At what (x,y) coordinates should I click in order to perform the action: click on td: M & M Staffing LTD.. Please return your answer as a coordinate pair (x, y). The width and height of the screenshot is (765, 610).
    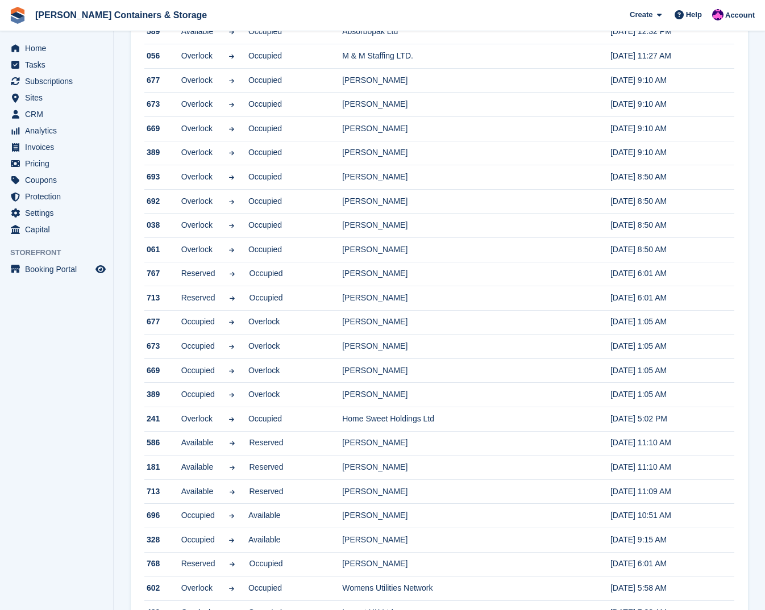
    Looking at the image, I should click on (476, 56).